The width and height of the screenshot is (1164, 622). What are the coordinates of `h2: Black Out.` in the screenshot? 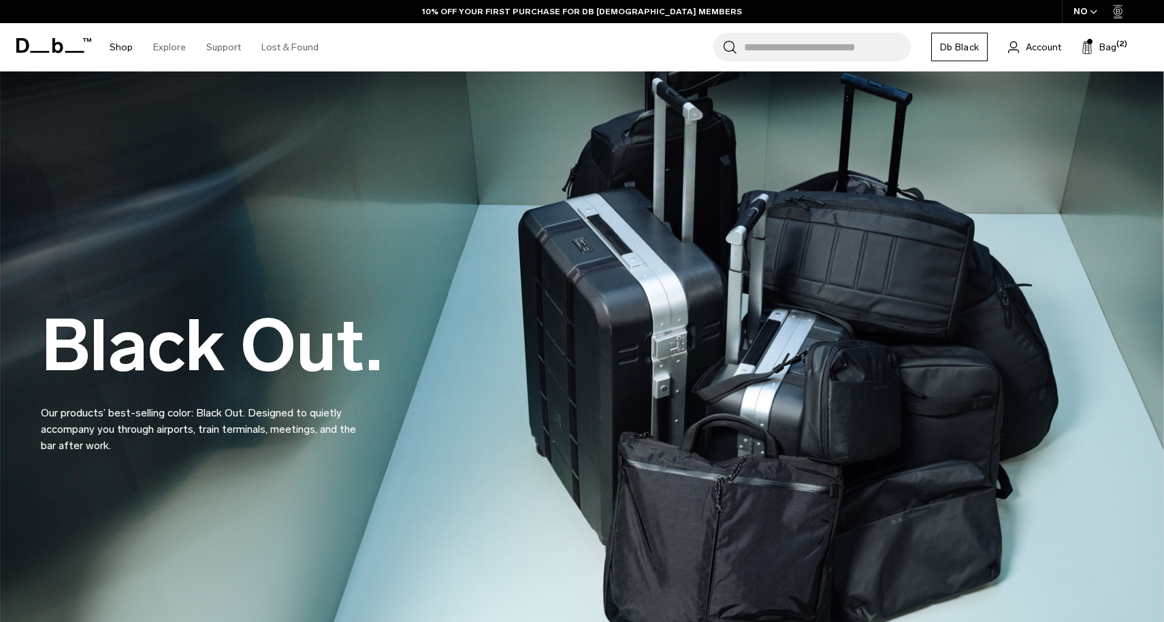 It's located at (212, 346).